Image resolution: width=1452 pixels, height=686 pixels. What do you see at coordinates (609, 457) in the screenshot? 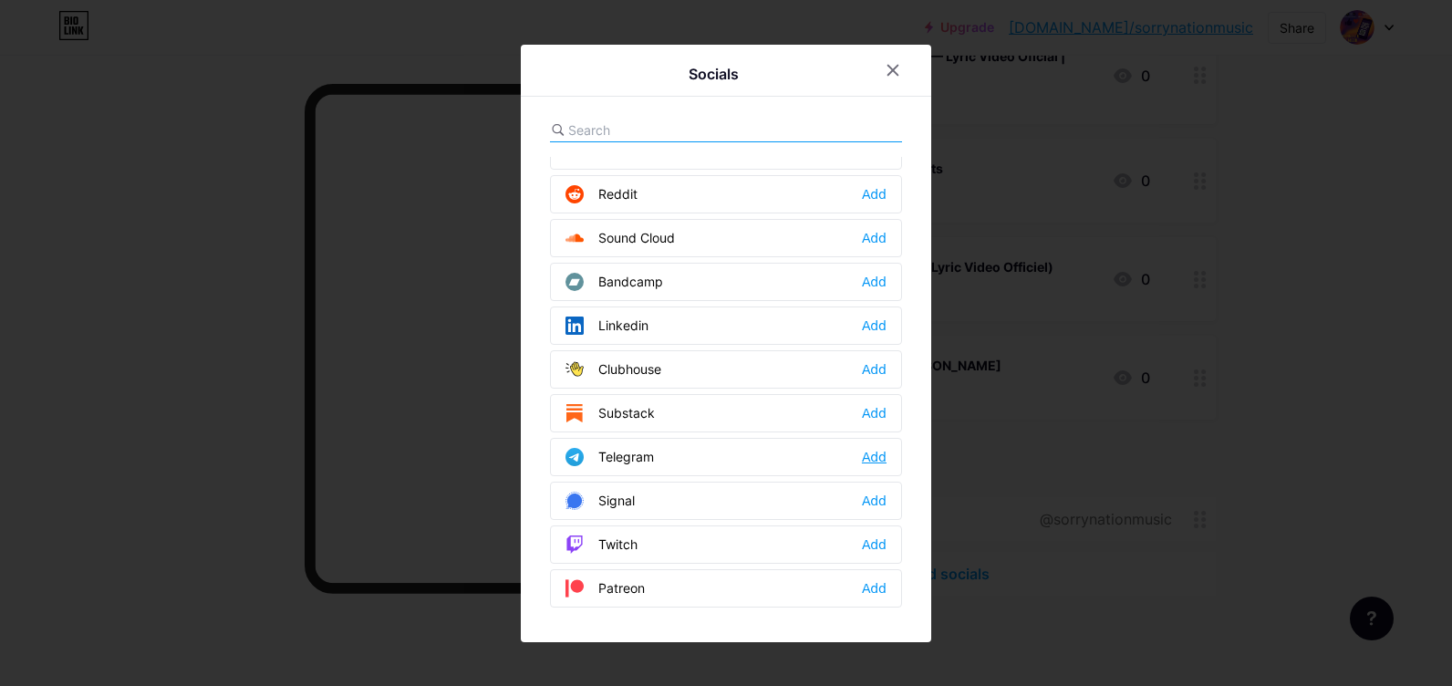
I see `div: Telegram` at bounding box center [609, 457].